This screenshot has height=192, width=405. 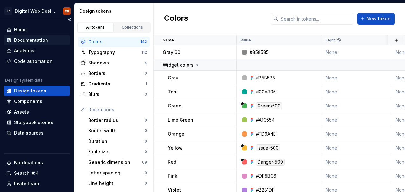 What do you see at coordinates (271, 162) in the screenshot?
I see `div: Danger-500` at bounding box center [271, 162].